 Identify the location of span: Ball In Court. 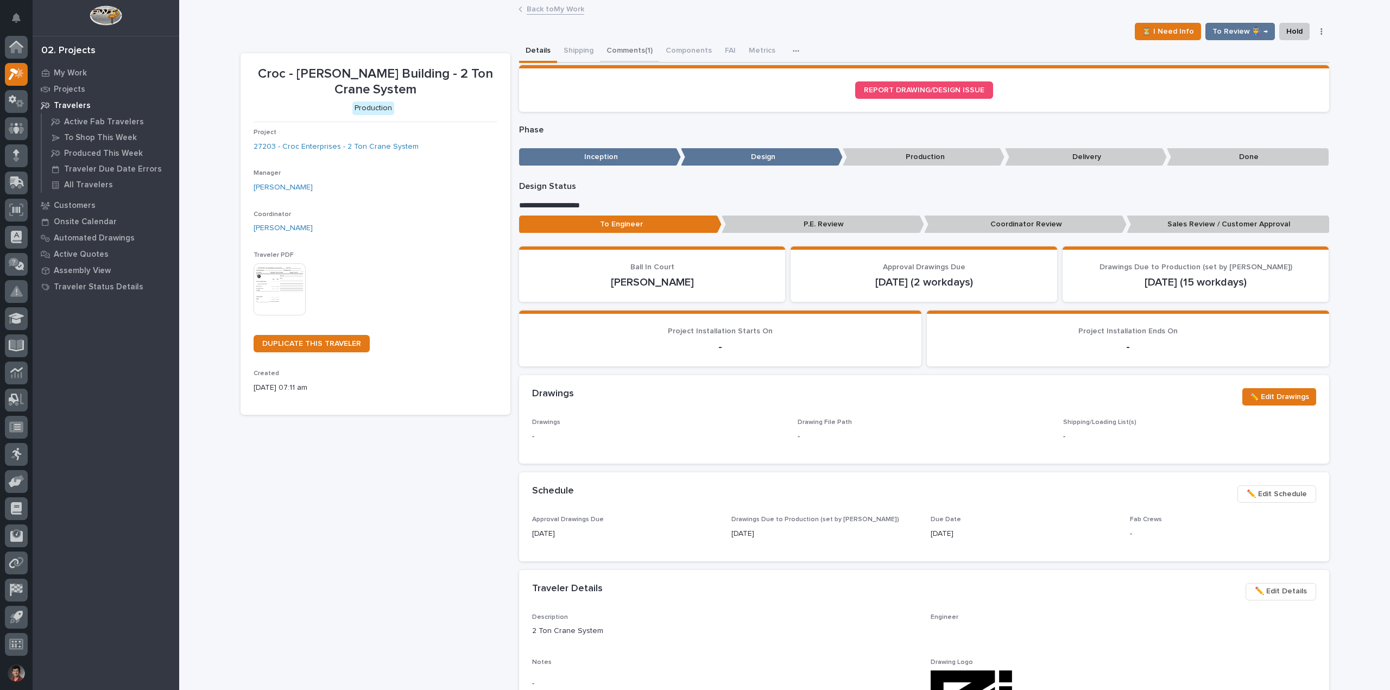
(652, 267).